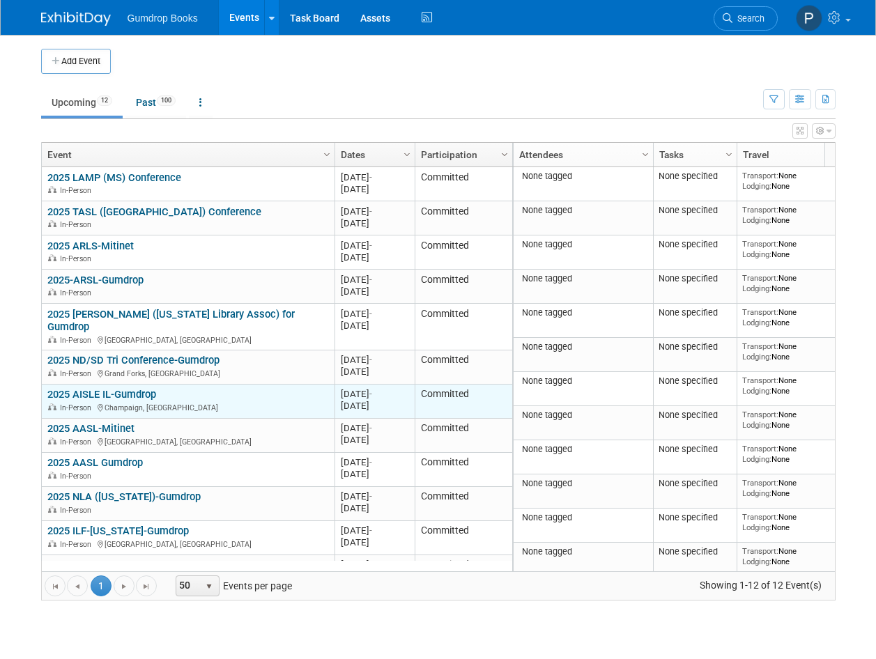  Describe the element at coordinates (166, 100) in the screenshot. I see `span: 100` at that location.